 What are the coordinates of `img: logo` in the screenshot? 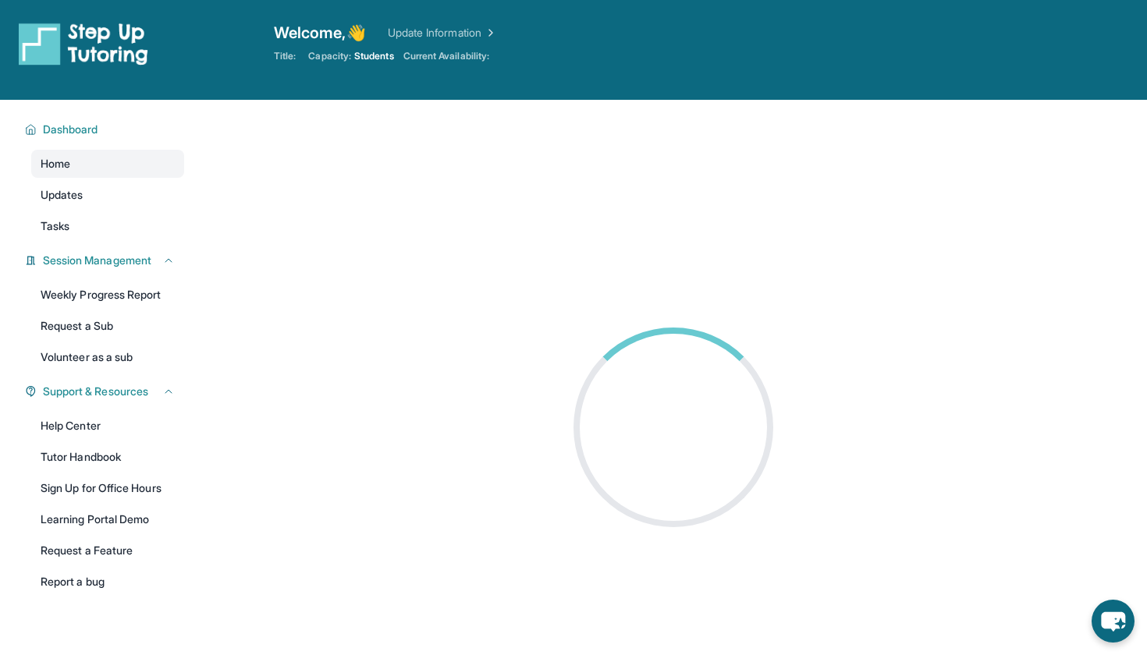 It's located at (83, 44).